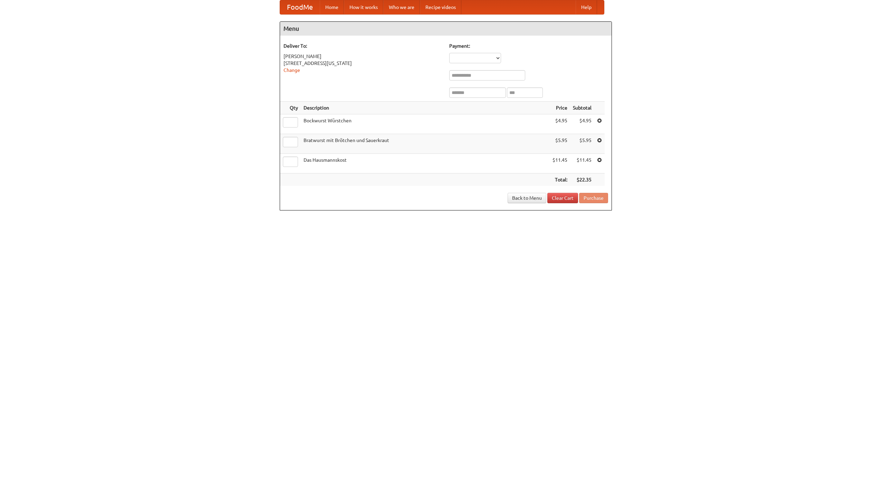 This screenshot has height=489, width=884. I want to click on th: $22.35, so click(582, 180).